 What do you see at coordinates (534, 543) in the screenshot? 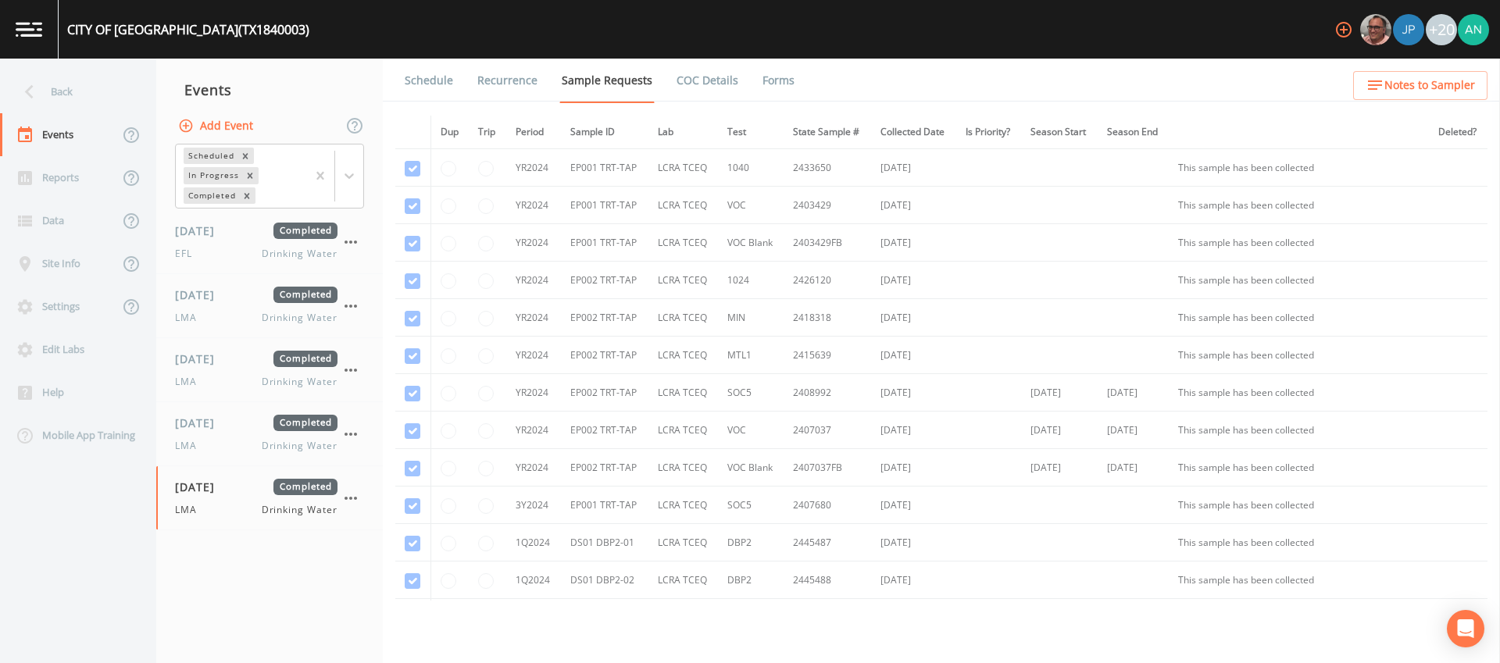
I see `td: 1Q2024` at bounding box center [534, 543].